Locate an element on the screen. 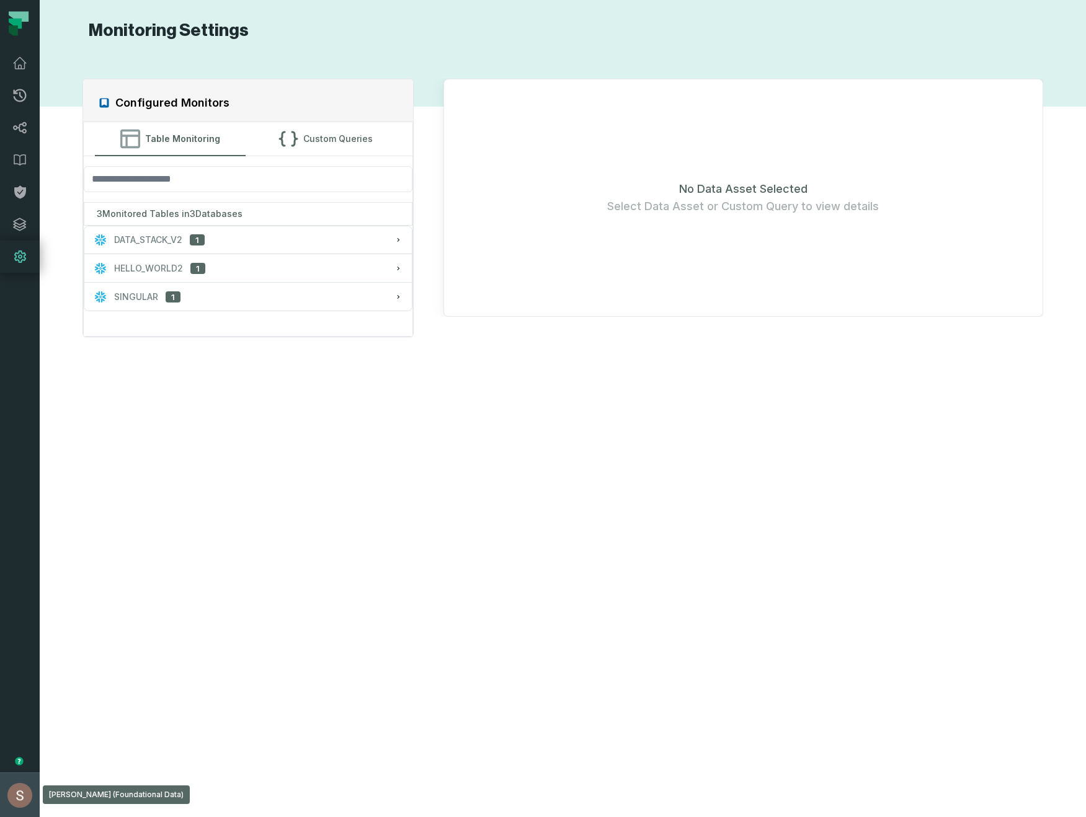 This screenshot has height=817, width=1086. button: Table Monitoring is located at coordinates (170, 139).